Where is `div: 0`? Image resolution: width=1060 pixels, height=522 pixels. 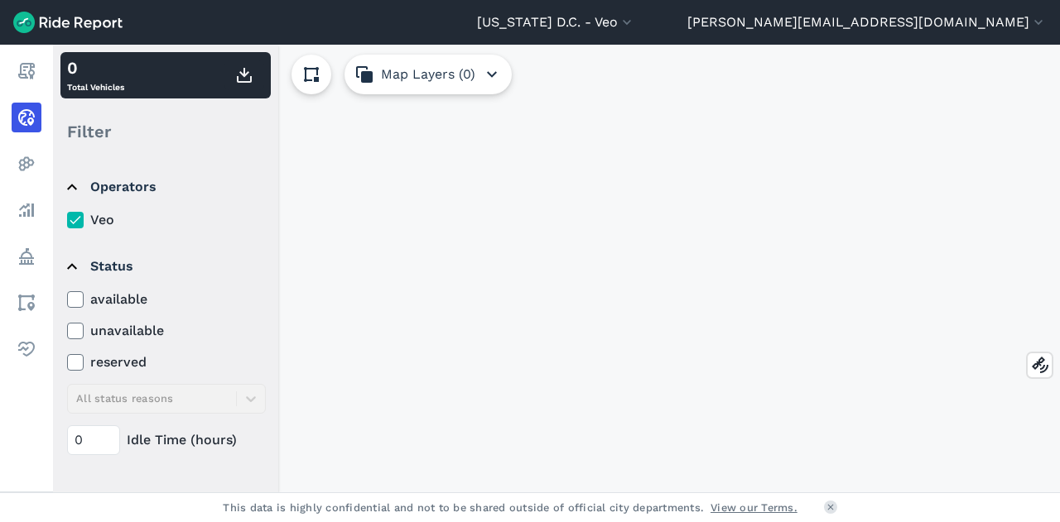
div: 0 is located at coordinates (95, 68).